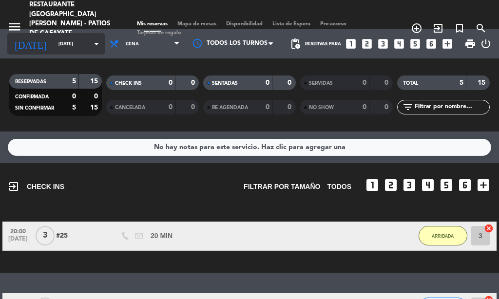  What do you see at coordinates (230, 108) in the screenshot?
I see `span: RE AGENDADA` at bounding box center [230, 108].